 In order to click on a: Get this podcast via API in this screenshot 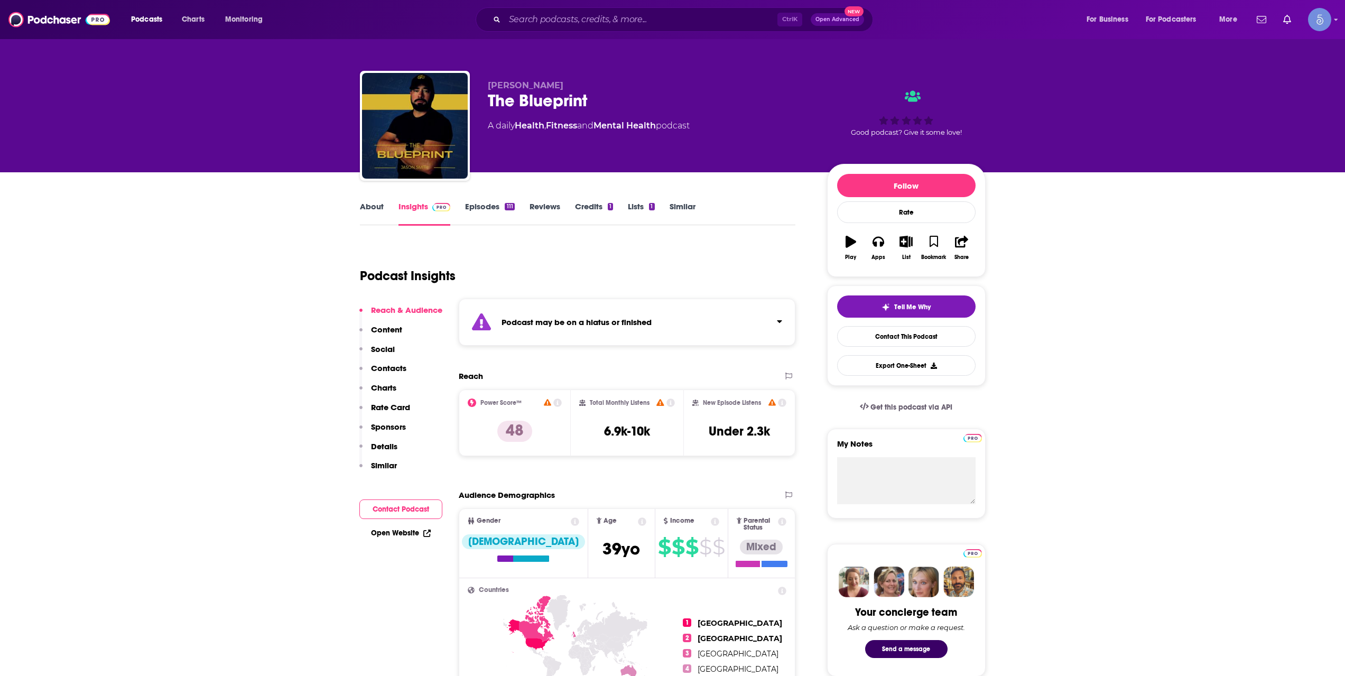, I will do `click(906, 407)`.